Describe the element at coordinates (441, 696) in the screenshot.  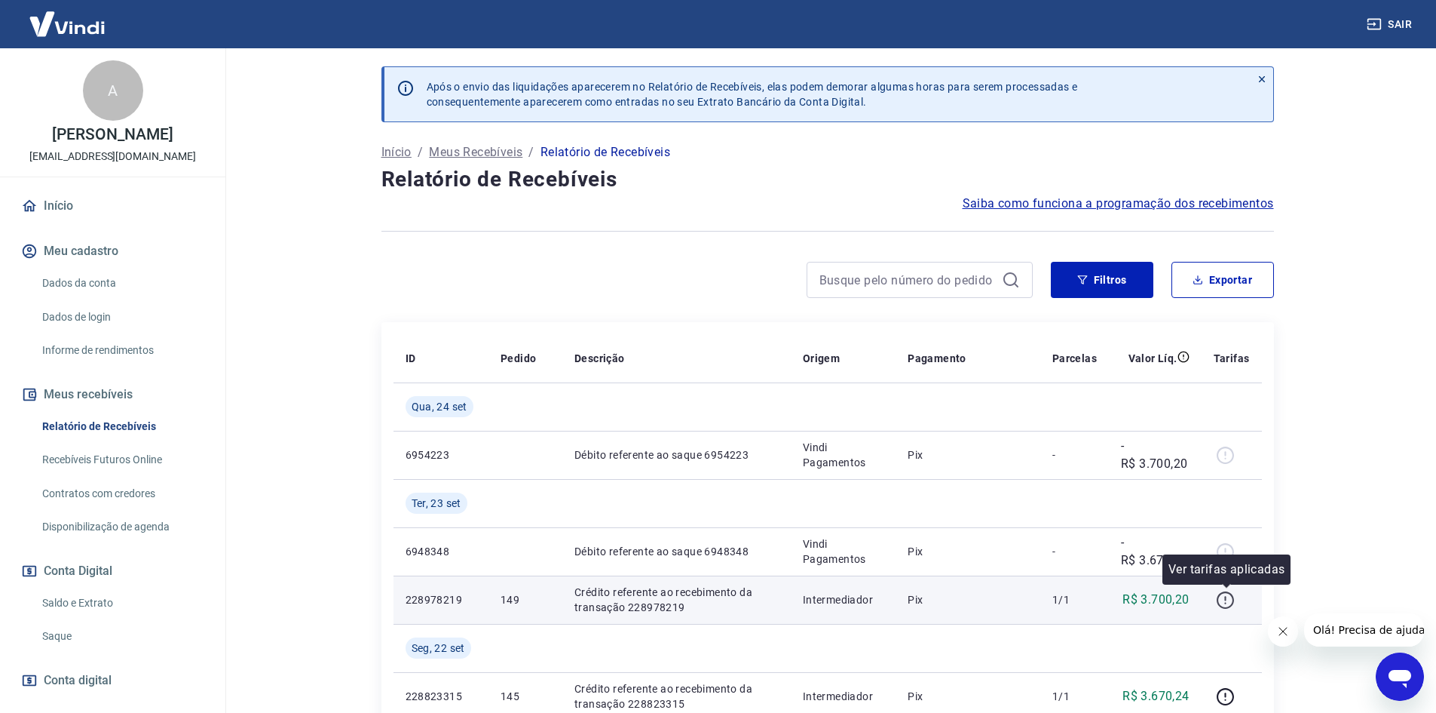
I see `p: 228823315` at that location.